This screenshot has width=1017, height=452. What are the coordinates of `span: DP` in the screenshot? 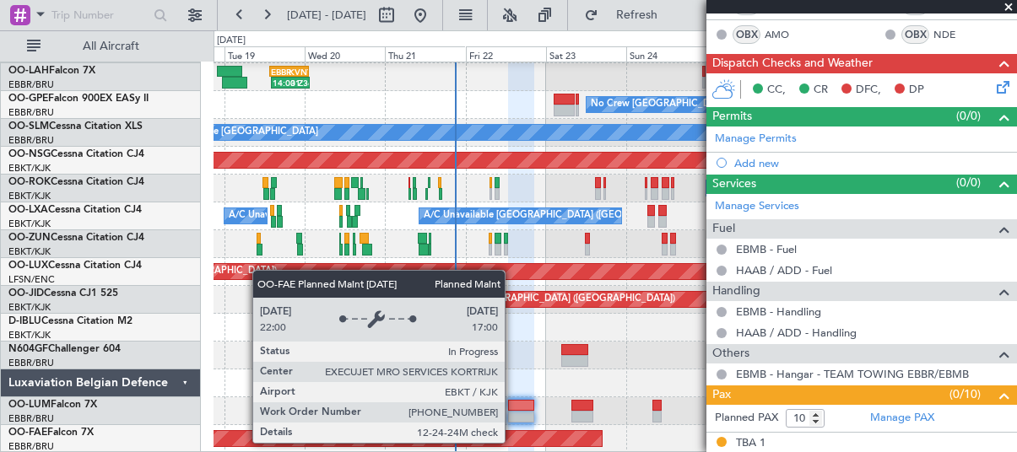 It's located at (916, 90).